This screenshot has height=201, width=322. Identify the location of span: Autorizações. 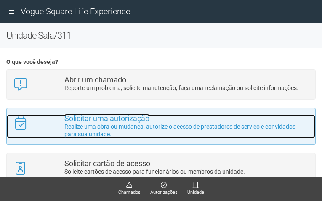
(164, 193).